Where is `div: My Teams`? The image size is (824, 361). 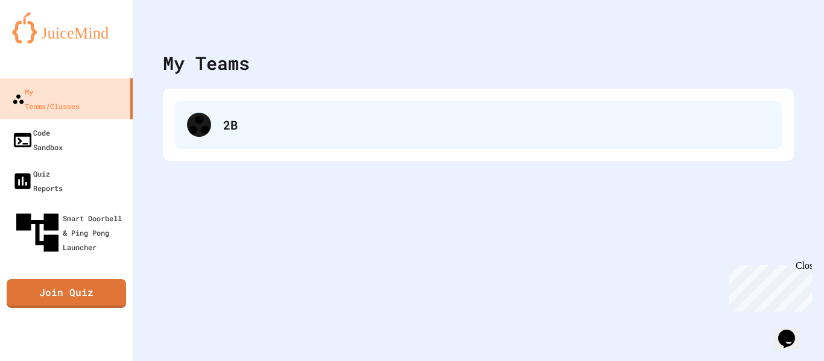
div: My Teams is located at coordinates (206, 63).